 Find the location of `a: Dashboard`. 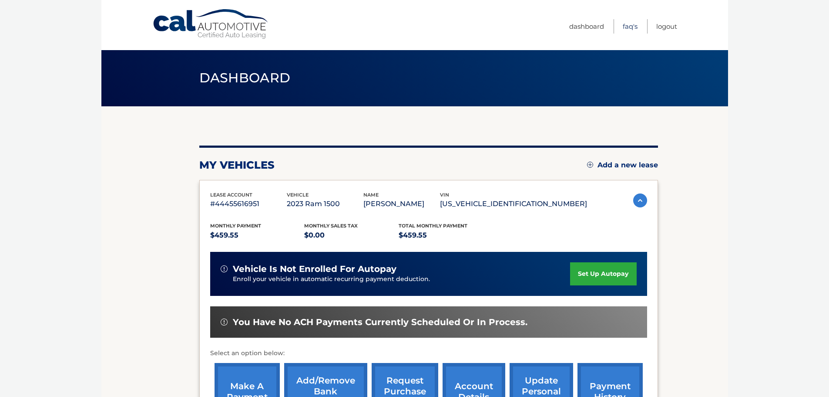

a: Dashboard is located at coordinates (587, 26).